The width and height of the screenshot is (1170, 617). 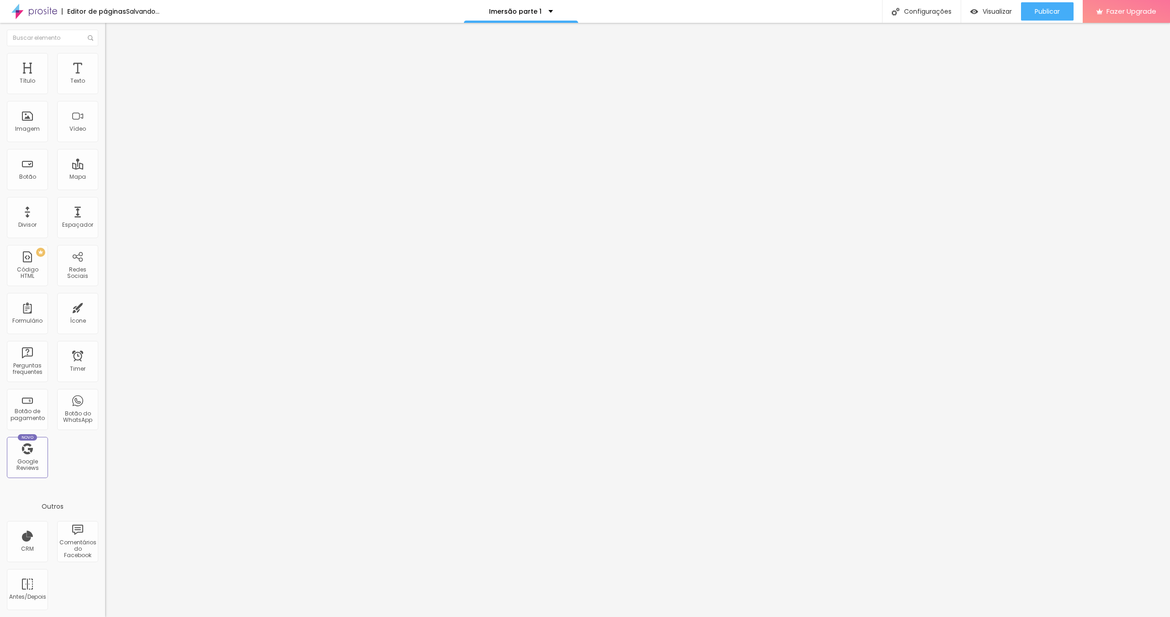 I want to click on div: Google Reviews, so click(x=27, y=465).